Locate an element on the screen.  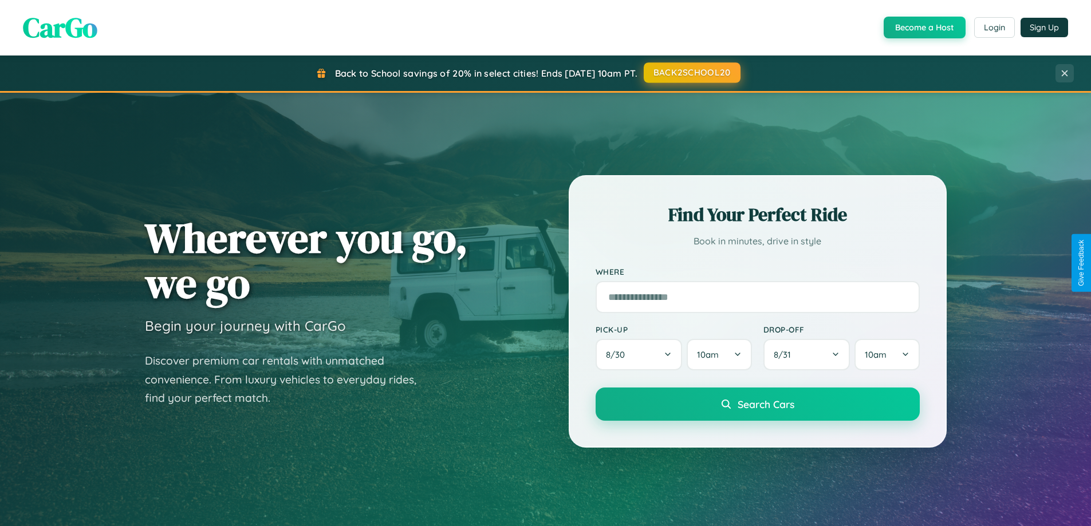
button: BACK2SCHOOL20 is located at coordinates (692, 73).